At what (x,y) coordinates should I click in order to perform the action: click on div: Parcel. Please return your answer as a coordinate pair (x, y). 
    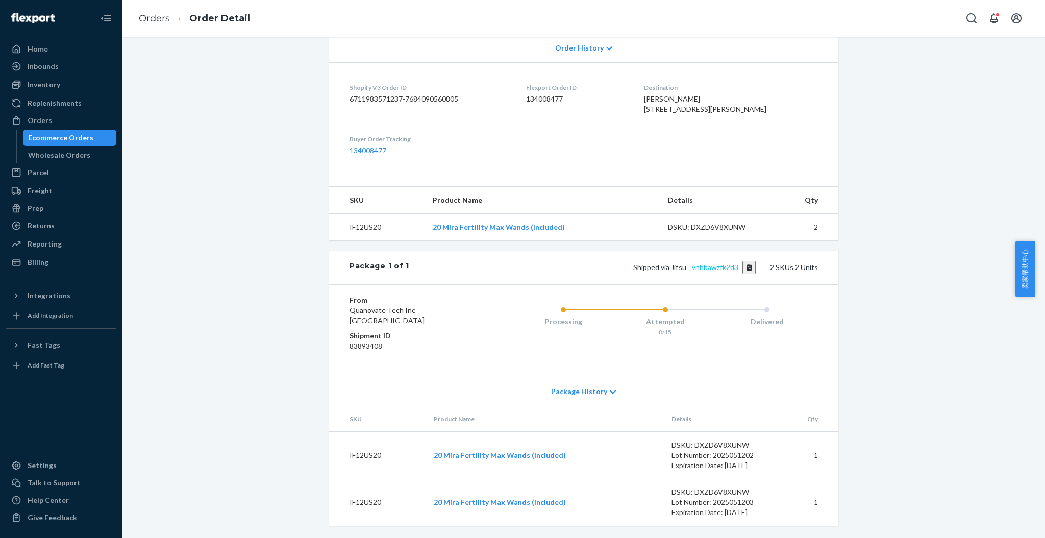
    Looking at the image, I should click on (38, 172).